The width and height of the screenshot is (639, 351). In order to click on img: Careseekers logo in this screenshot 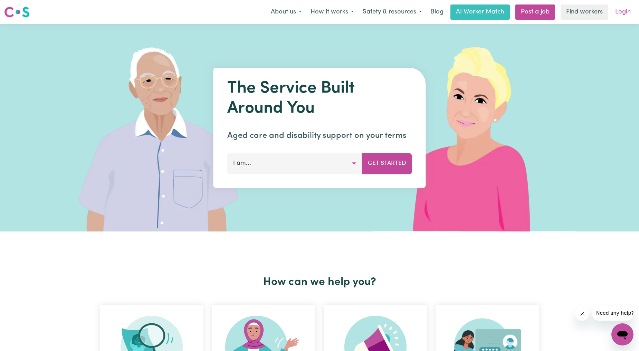, I will do `click(17, 12)`.